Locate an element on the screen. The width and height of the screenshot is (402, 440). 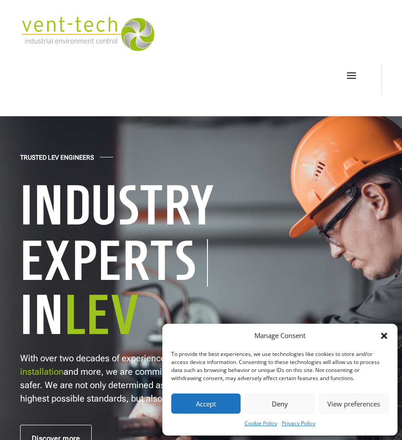
h1: In is located at coordinates (159, 317).